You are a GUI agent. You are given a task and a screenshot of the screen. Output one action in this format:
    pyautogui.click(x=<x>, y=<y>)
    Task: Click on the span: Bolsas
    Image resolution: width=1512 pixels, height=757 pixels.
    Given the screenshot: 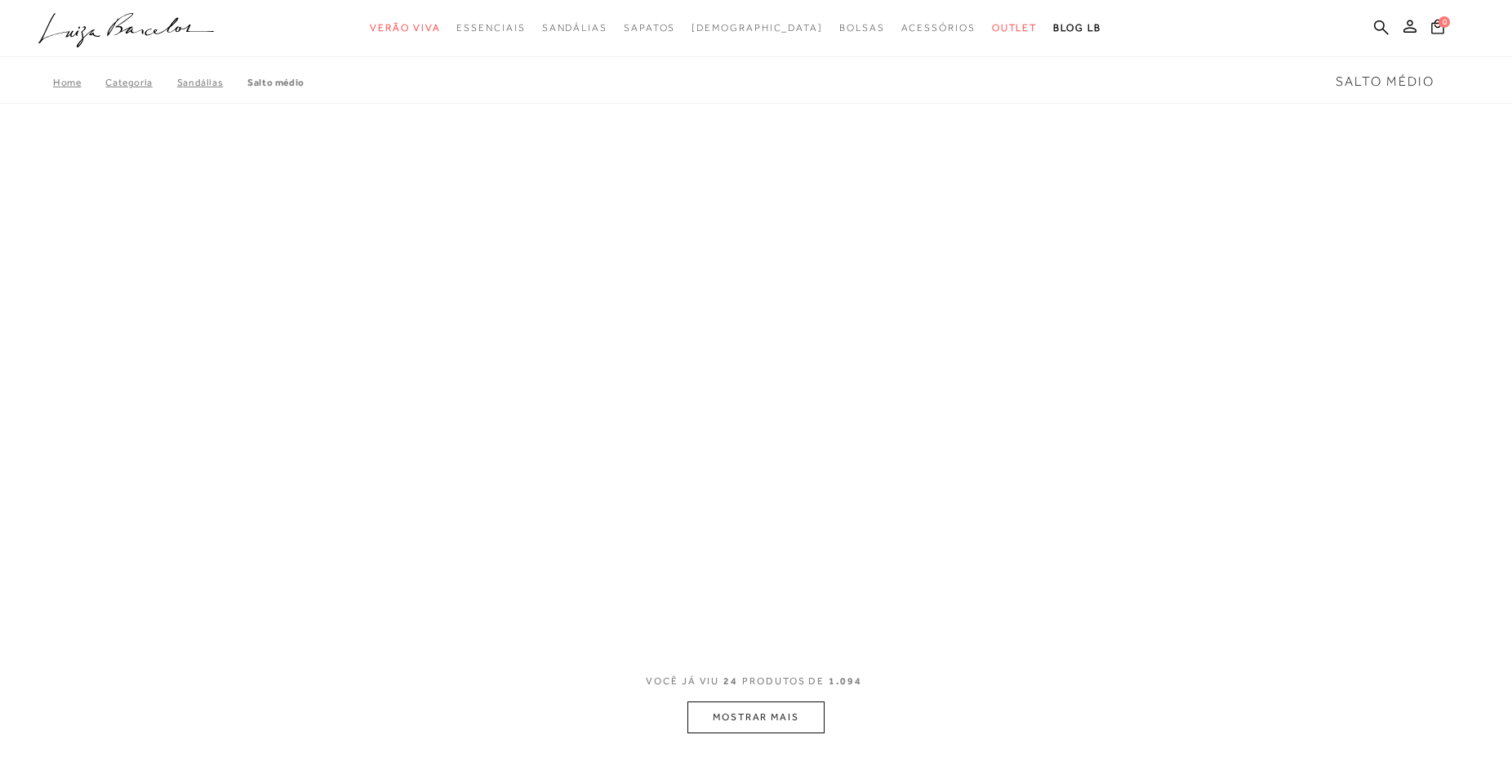 What is the action you would take?
    pyautogui.click(x=862, y=28)
    